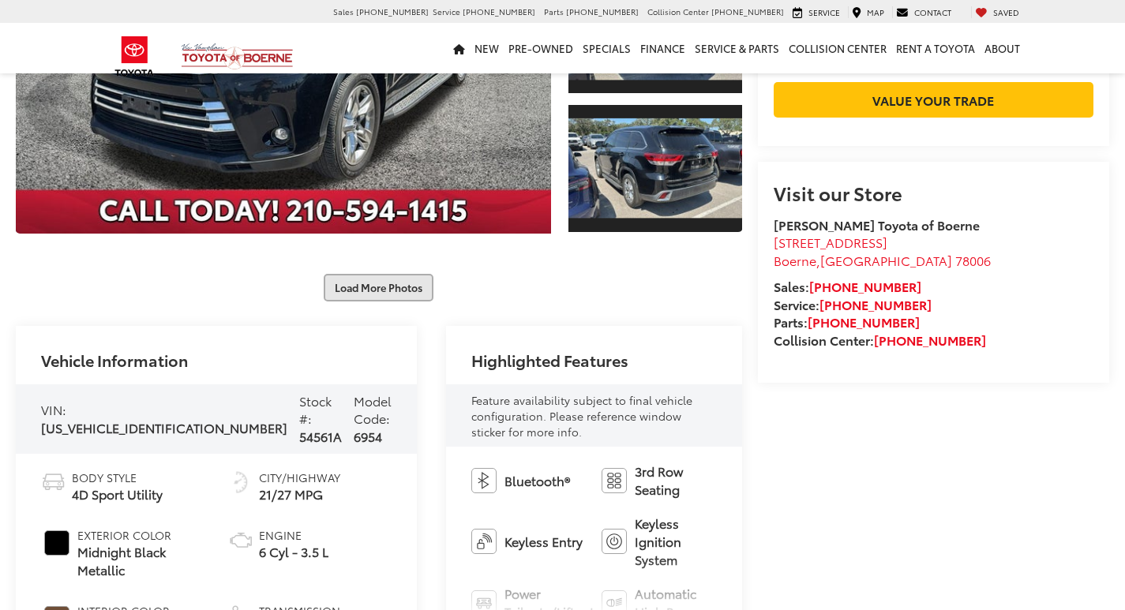 The height and width of the screenshot is (610, 1125). Describe the element at coordinates (237, 56) in the screenshot. I see `img: Vic Vaughan Toyota of Boerne` at that location.